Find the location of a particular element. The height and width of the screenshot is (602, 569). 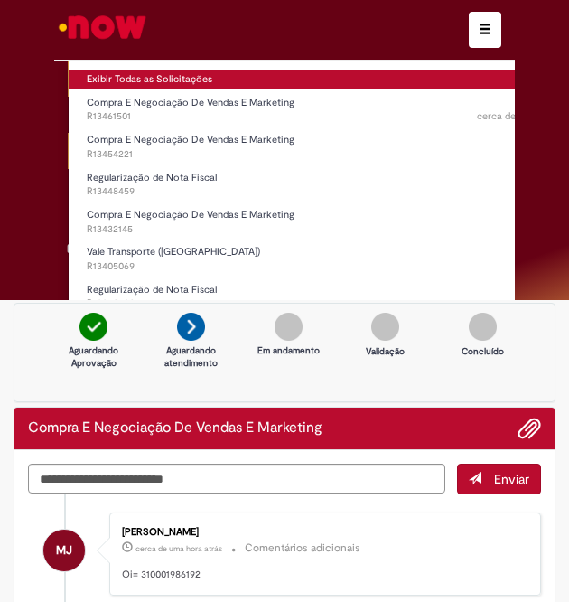

div: Maria Luiza Ribeiro Jose is located at coordinates (64, 550).